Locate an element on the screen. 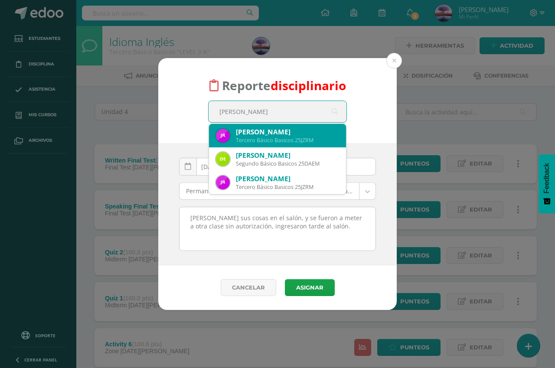 Image resolution: width=555 pixels, height=368 pixels. button: Close (Esc) is located at coordinates (394, 61).